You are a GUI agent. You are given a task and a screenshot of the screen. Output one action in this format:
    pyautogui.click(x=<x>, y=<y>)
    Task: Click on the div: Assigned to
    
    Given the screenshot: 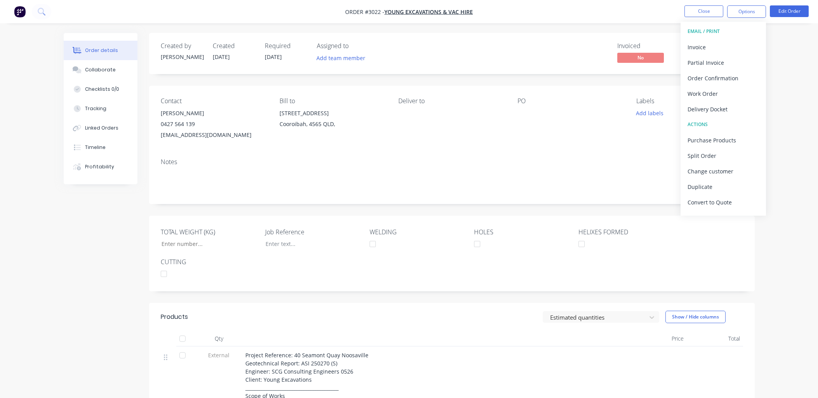 What is the action you would take?
    pyautogui.click(x=356, y=46)
    